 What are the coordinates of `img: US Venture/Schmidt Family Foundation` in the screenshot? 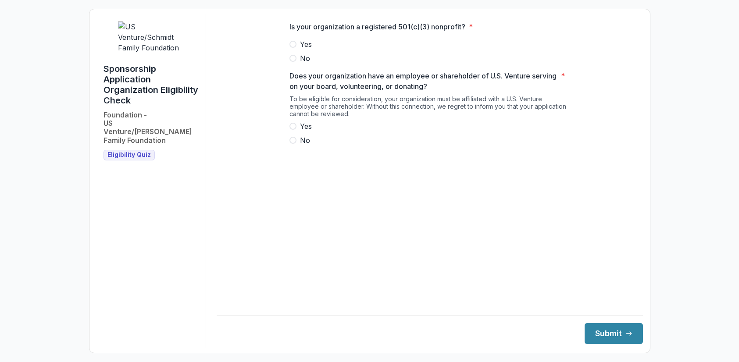 It's located at (151, 37).